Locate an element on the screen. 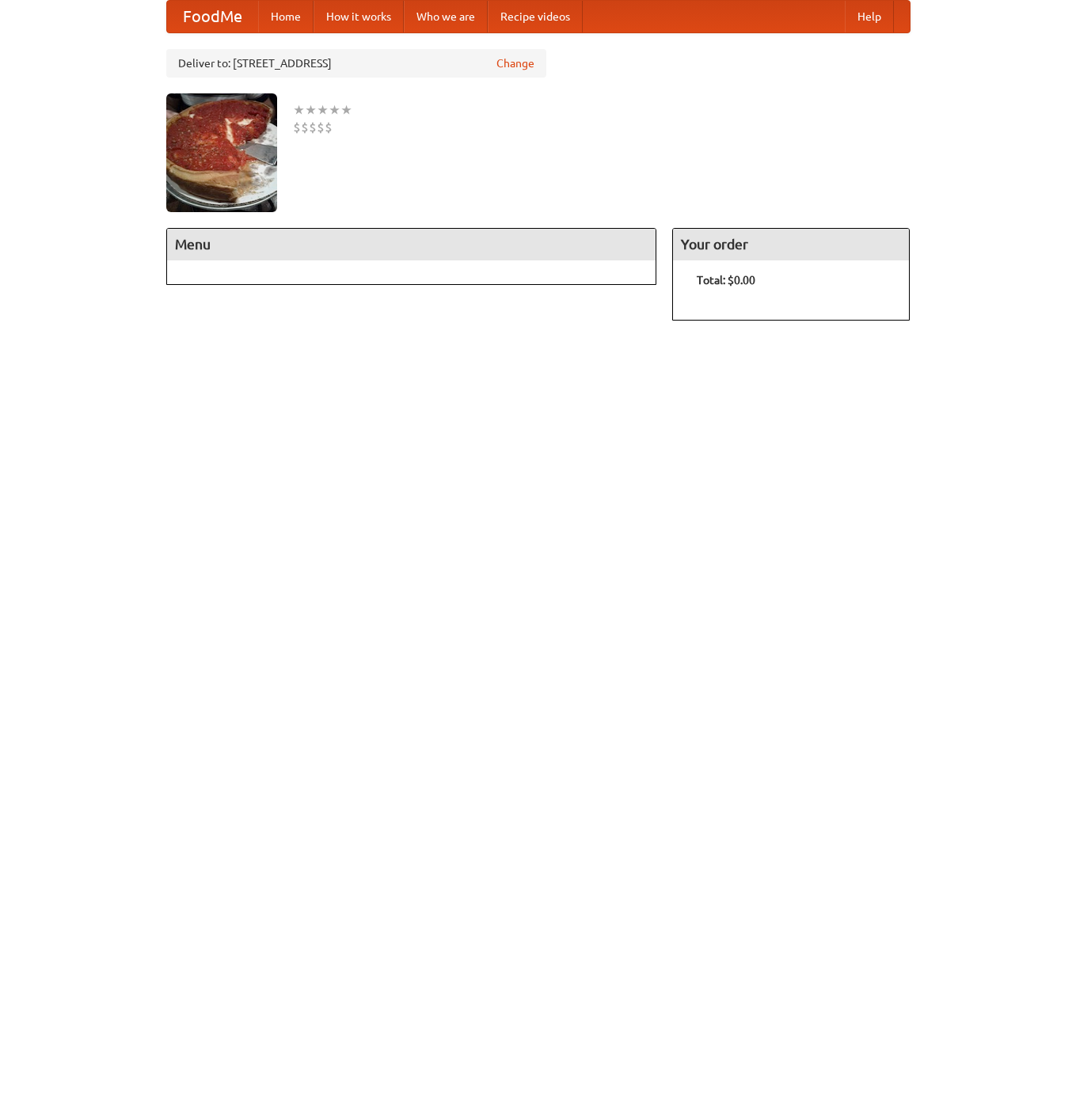 Image resolution: width=1076 pixels, height=1120 pixels. a: Who we are is located at coordinates (446, 17).